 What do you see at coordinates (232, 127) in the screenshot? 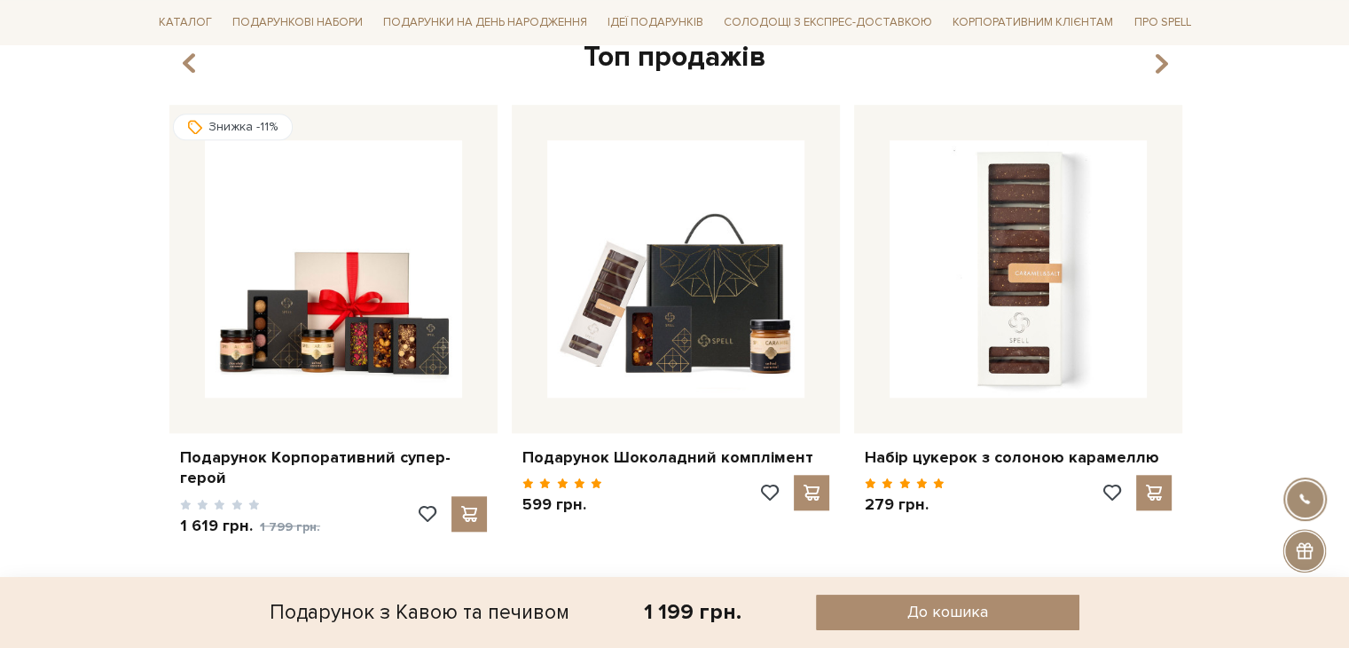
I see `div: Знижка -11%` at bounding box center [232, 127].